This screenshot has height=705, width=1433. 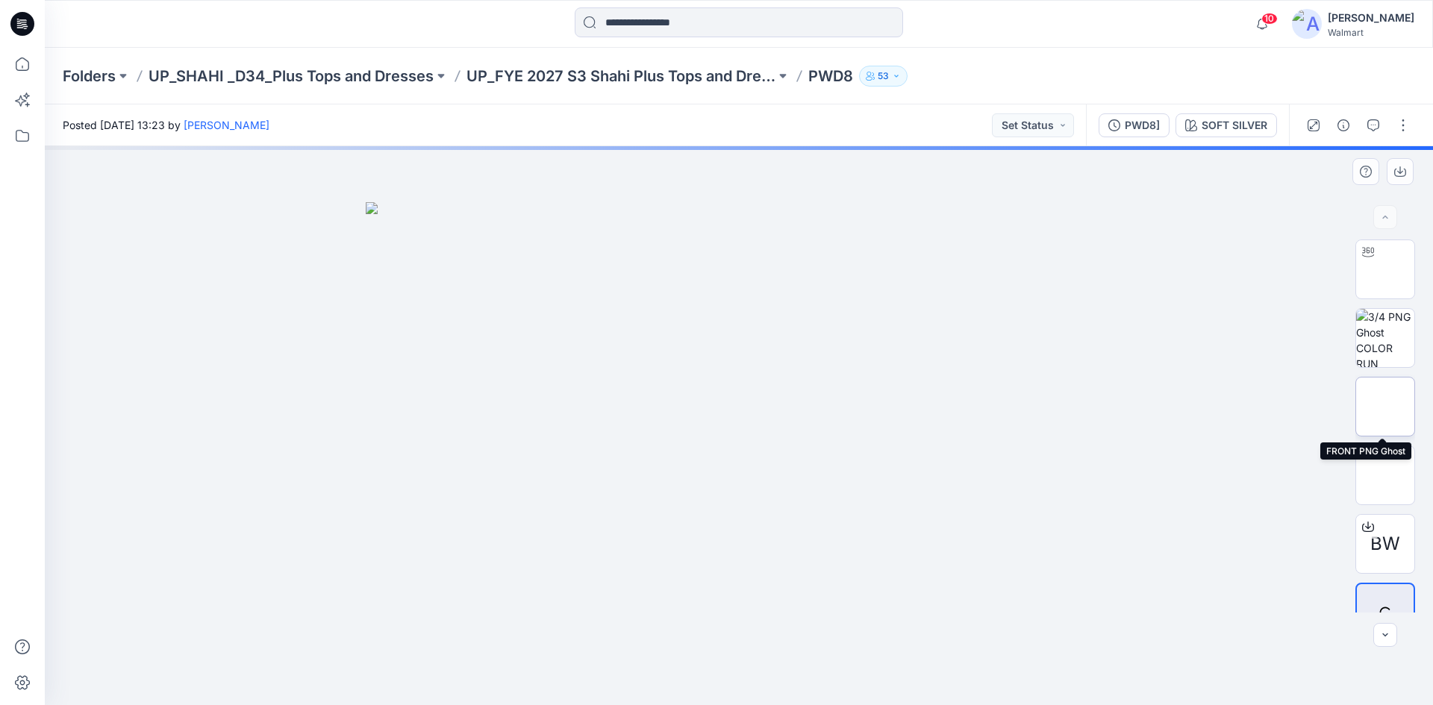 I want to click on p: 53, so click(x=883, y=76).